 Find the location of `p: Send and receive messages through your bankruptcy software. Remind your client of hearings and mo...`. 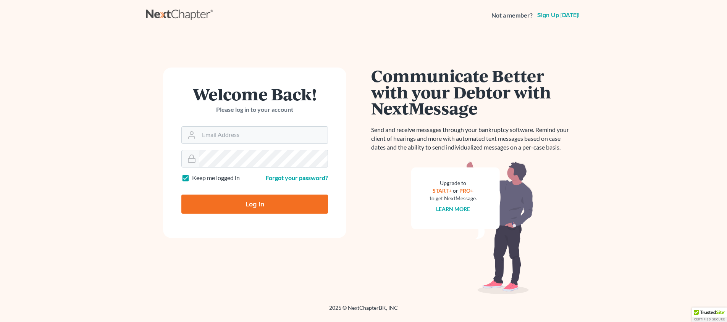

p: Send and receive messages through your bankruptcy software. Remind your client of hearings and mo... is located at coordinates (473, 139).